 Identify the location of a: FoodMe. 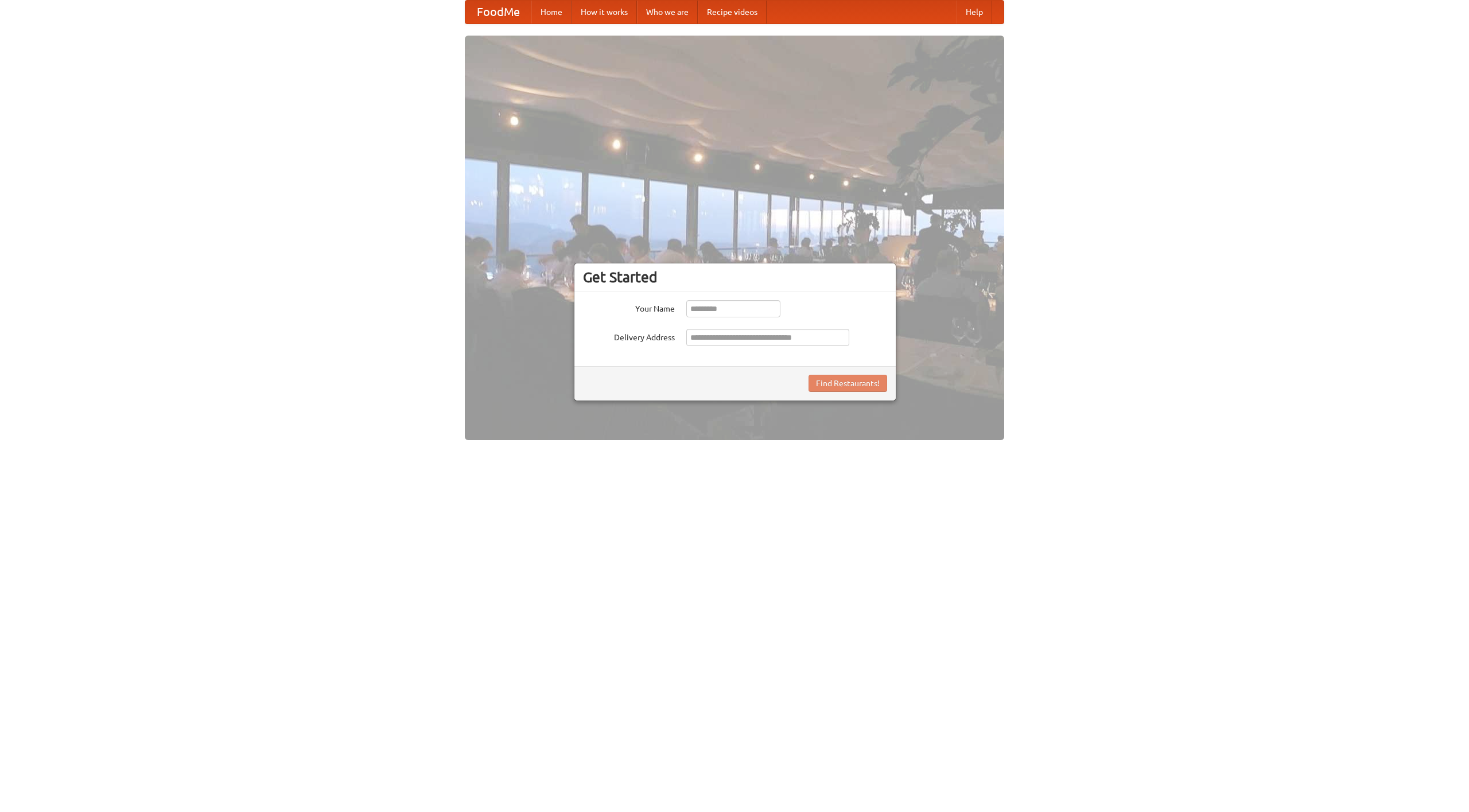
(498, 12).